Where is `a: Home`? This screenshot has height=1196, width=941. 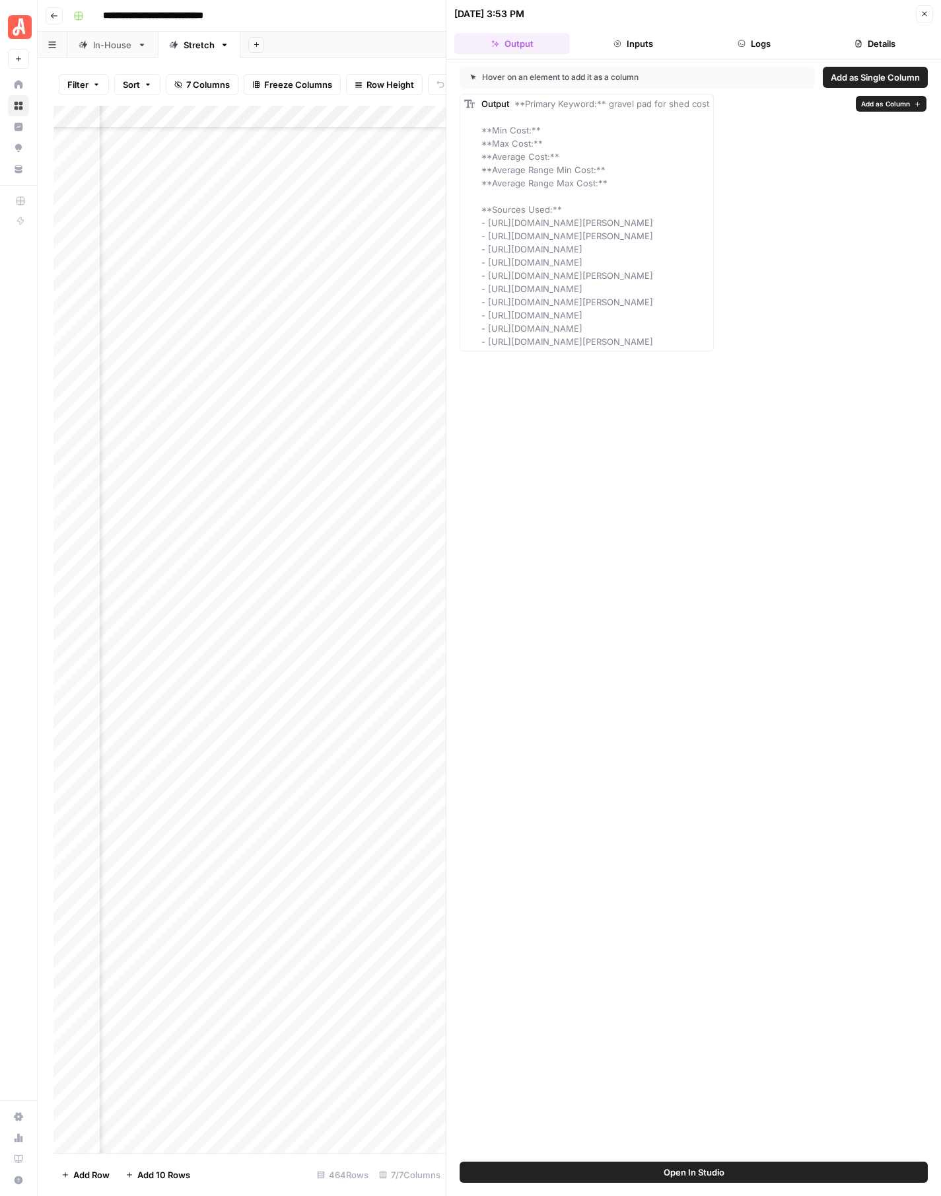
a: Home is located at coordinates (18, 85).